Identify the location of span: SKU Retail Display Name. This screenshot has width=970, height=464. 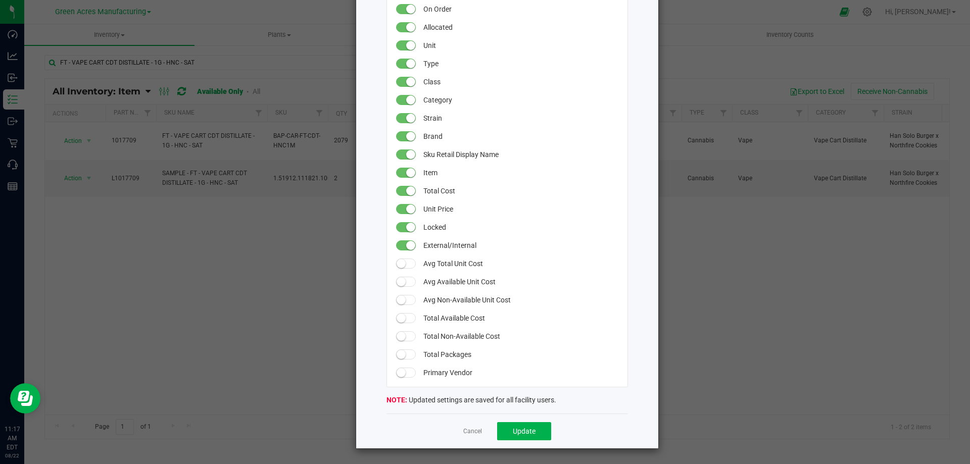
(520, 155).